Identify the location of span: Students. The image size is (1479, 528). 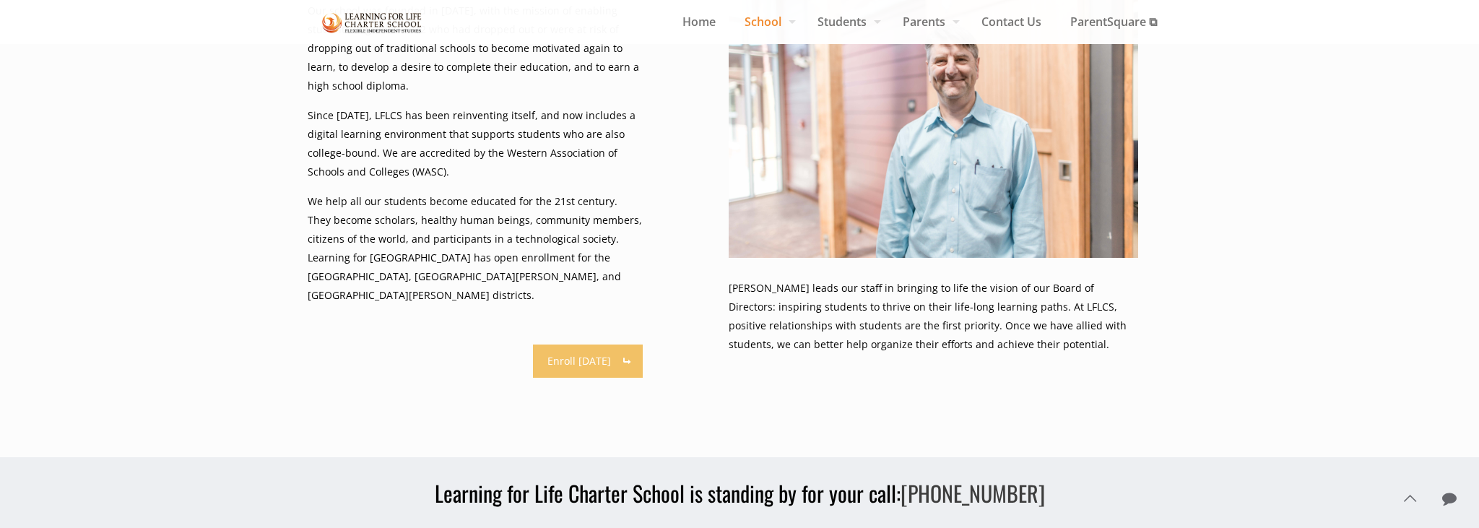
(846, 22).